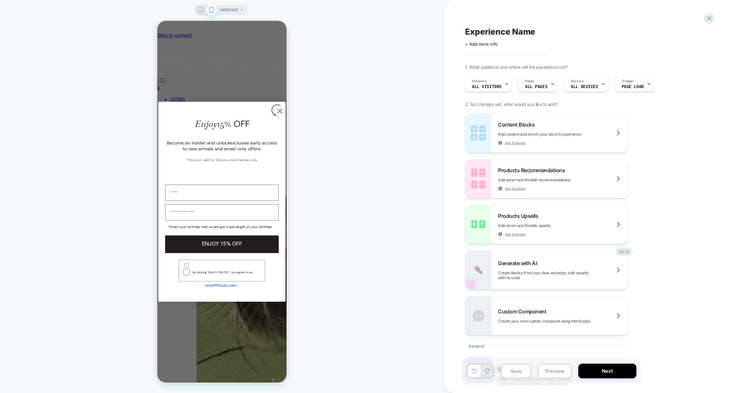  What do you see at coordinates (482, 44) in the screenshot?
I see `span: + Add more info` at bounding box center [482, 44].